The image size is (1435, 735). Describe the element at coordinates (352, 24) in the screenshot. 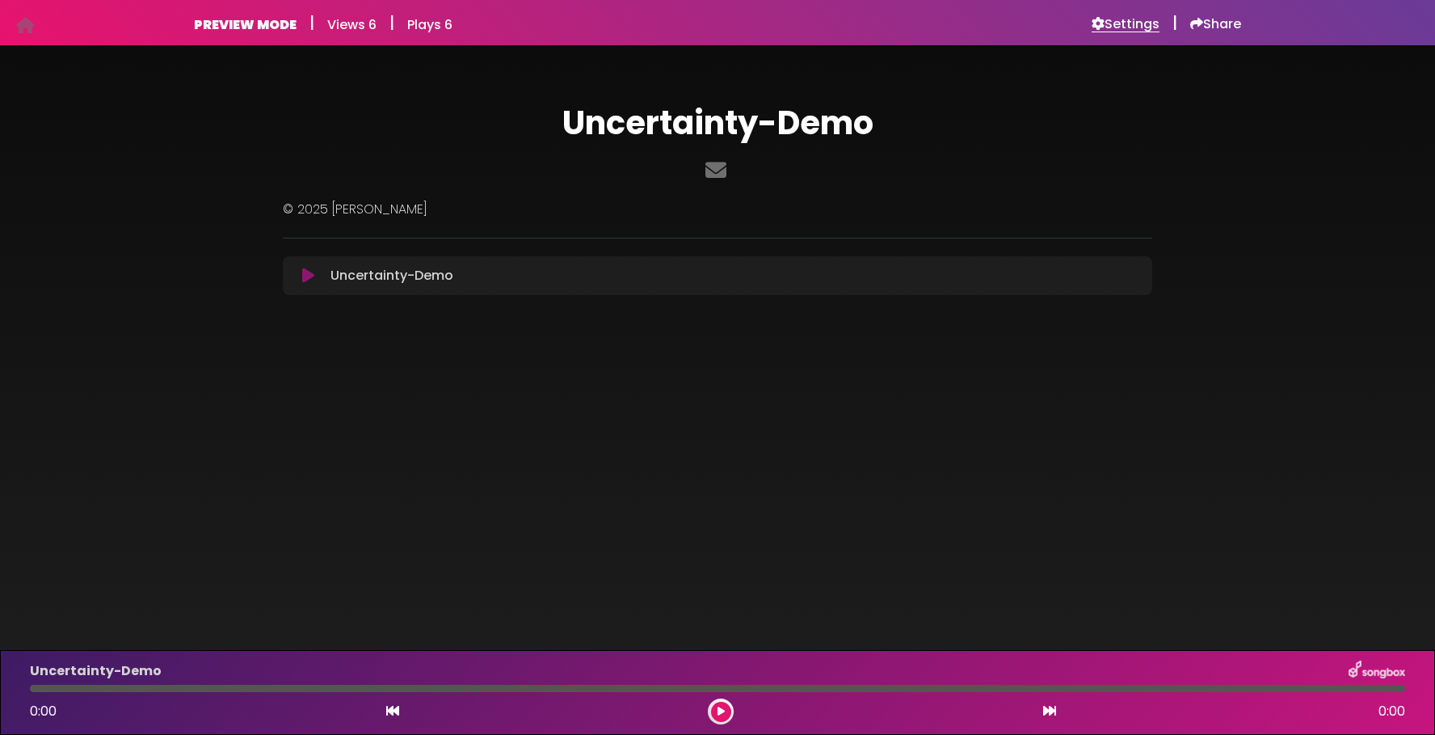

I see `h6: Views 6` at that location.